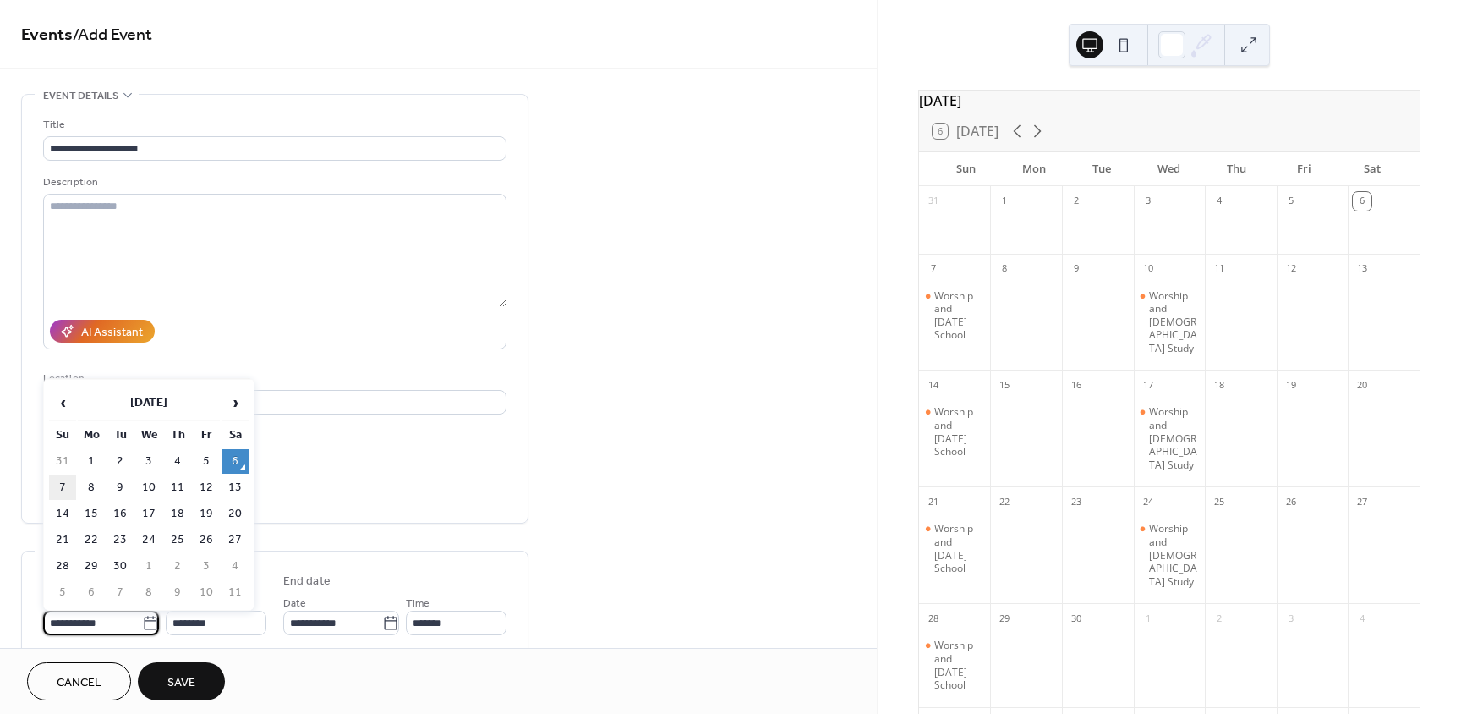 Image resolution: width=1461 pixels, height=714 pixels. I want to click on button: Save, so click(181, 681).